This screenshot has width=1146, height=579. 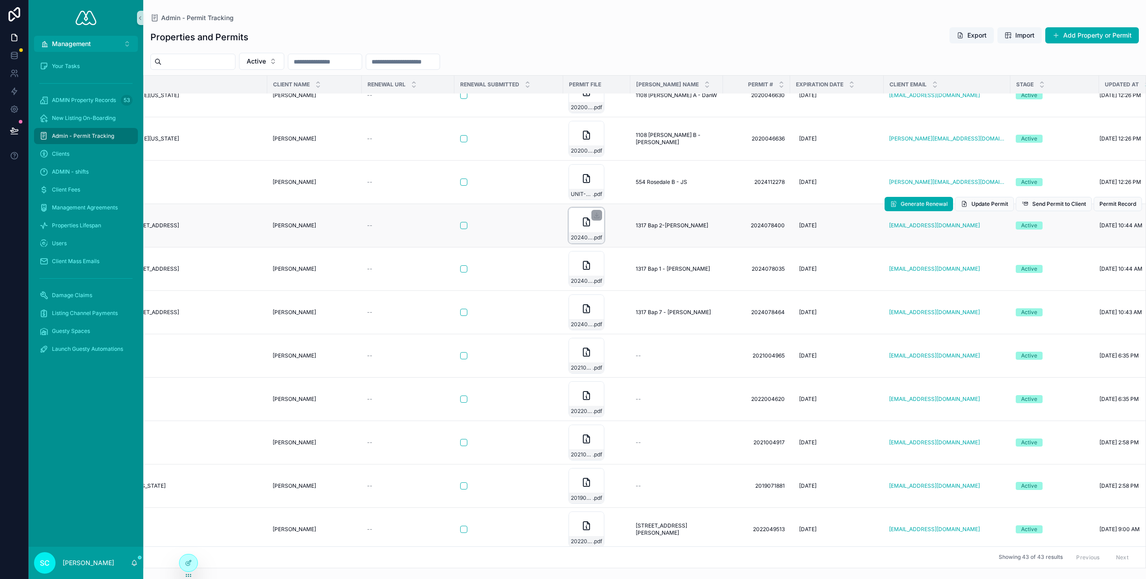 What do you see at coordinates (761, 85) in the screenshot?
I see `span: Permit #` at bounding box center [761, 85].